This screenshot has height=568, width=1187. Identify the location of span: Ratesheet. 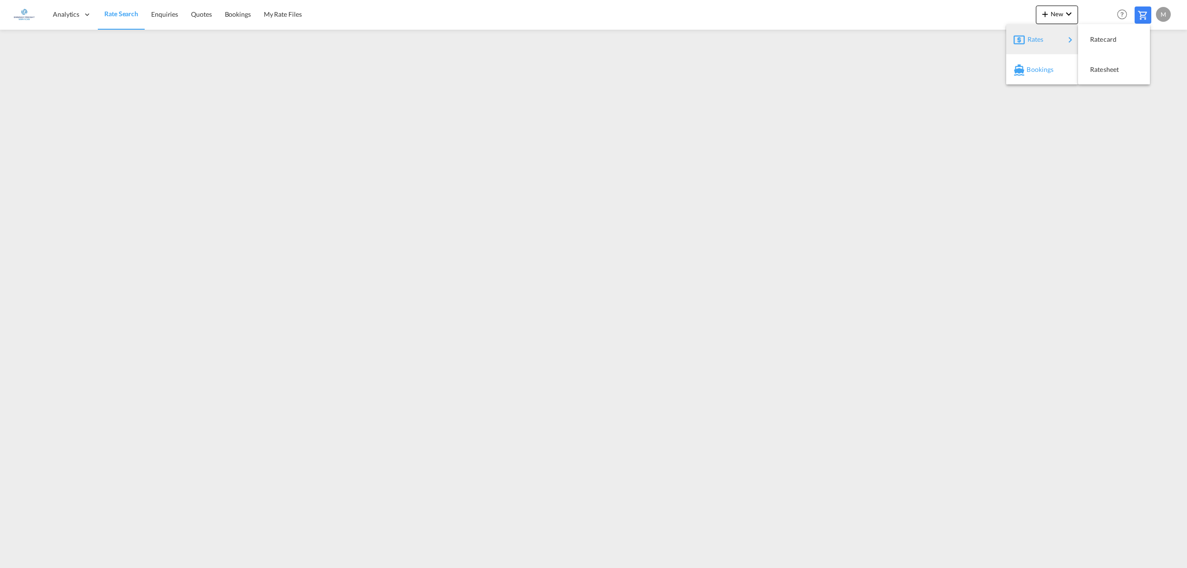
(1095, 70).